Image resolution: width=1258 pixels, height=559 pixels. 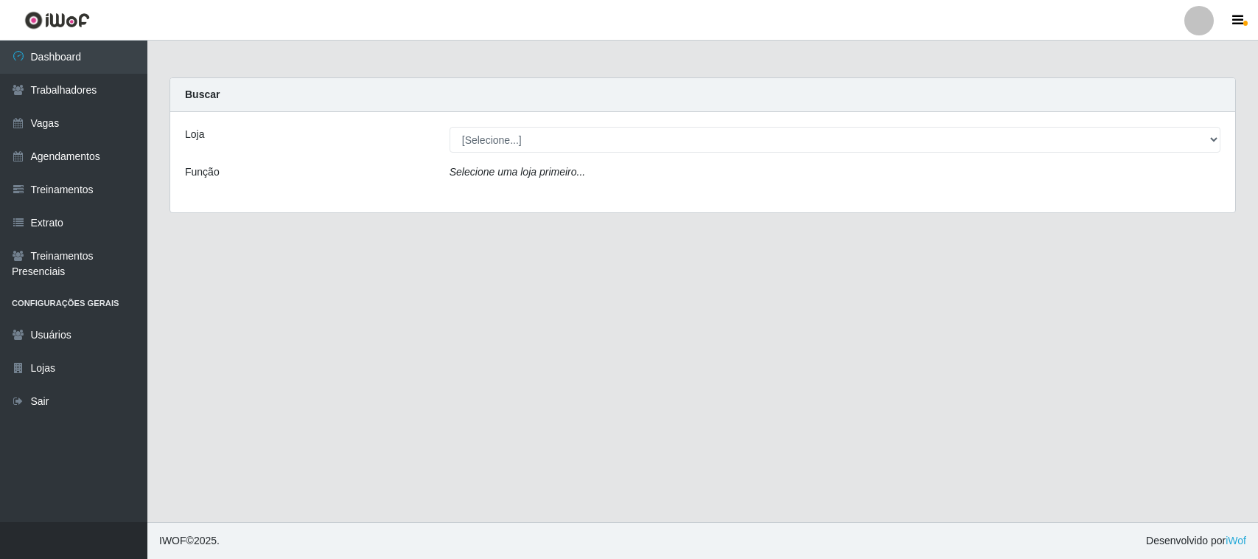 I want to click on span: Desenvolvido por, so click(x=1196, y=540).